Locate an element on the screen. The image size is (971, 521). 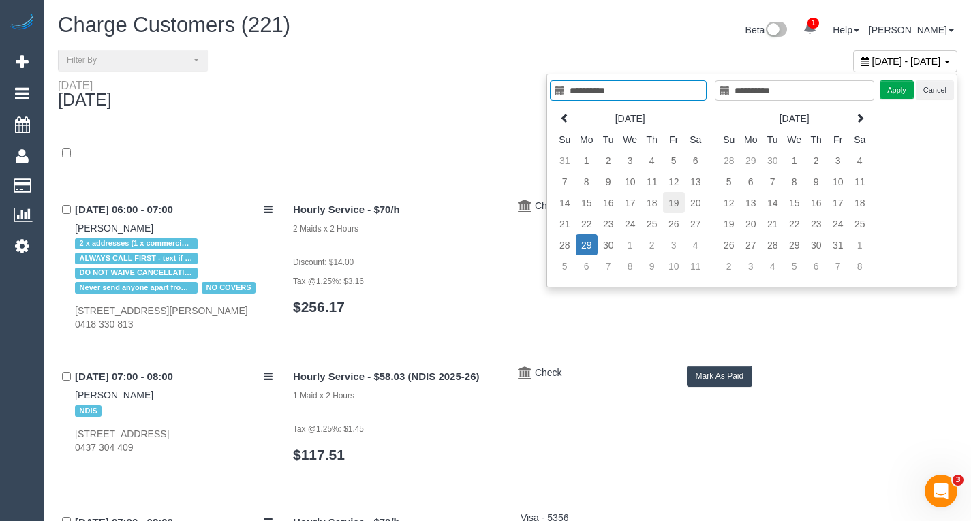
span: Filter By is located at coordinates (128, 60).